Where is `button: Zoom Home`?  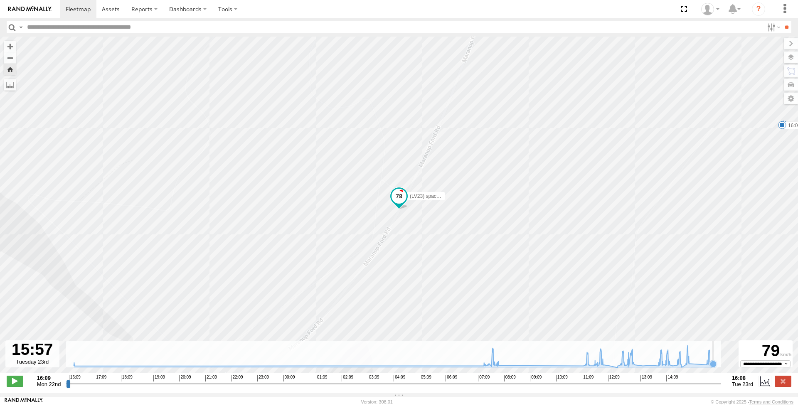 button: Zoom Home is located at coordinates (10, 69).